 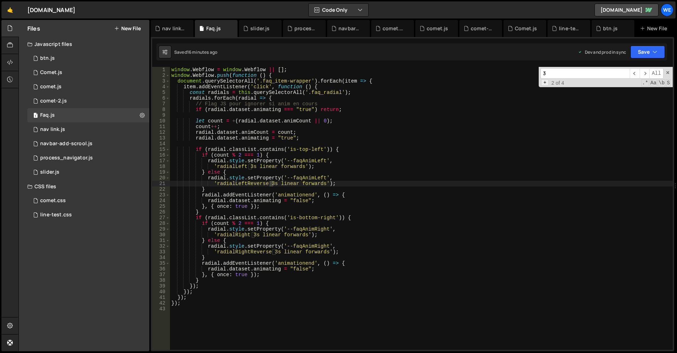 I want to click on button: Save, so click(x=647, y=52).